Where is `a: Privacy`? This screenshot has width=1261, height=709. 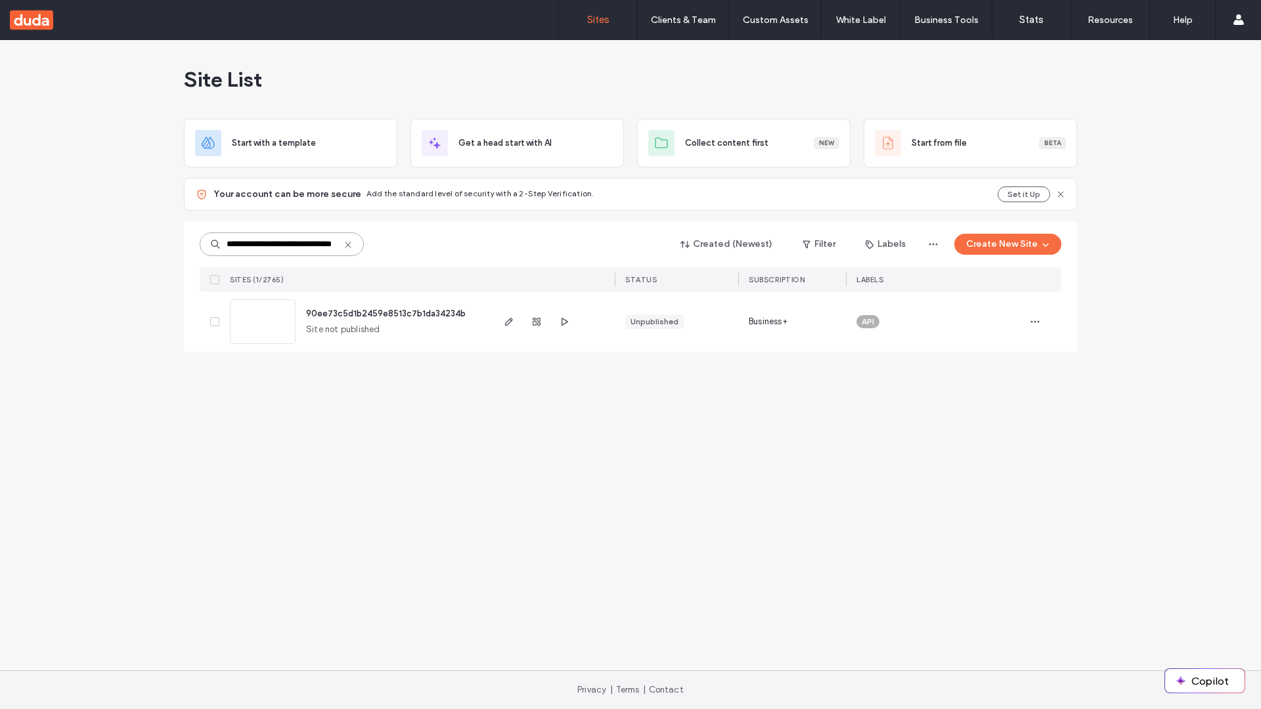 a: Privacy is located at coordinates (592, 690).